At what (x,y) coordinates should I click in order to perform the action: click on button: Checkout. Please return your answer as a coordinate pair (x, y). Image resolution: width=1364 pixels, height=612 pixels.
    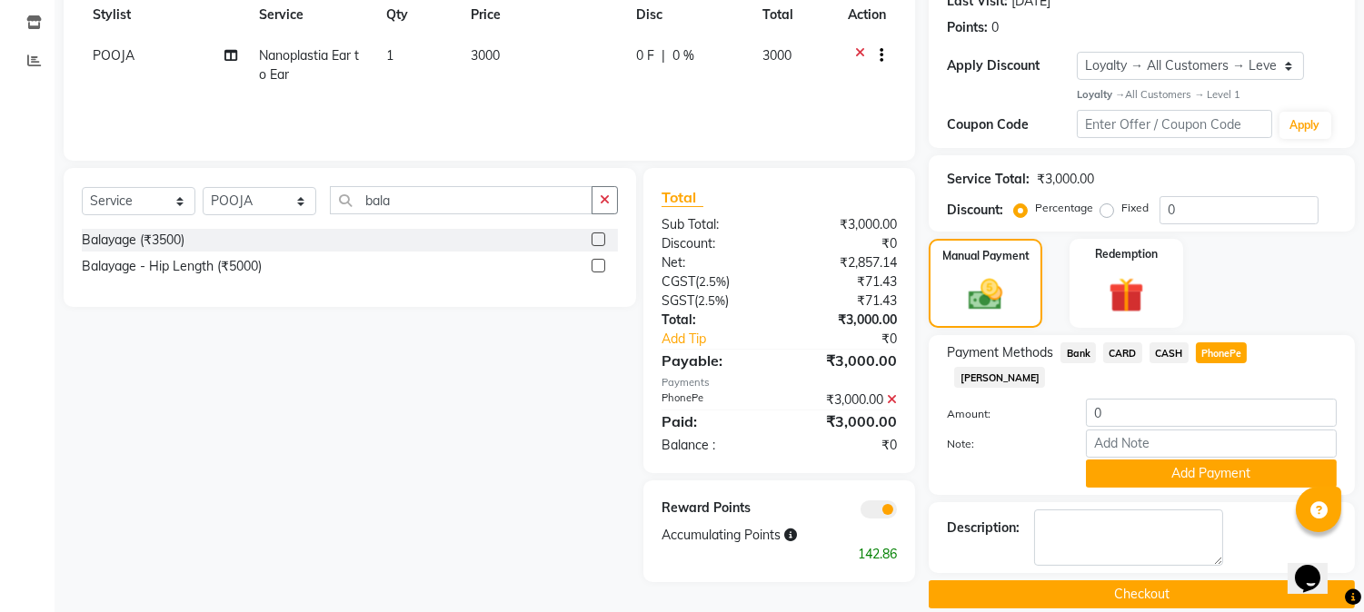
    Looking at the image, I should click on (1141, 594).